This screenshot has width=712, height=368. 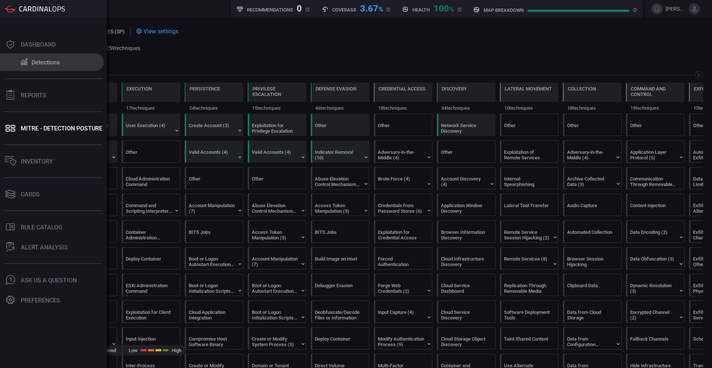 I want to click on div: Create or Modify System Process (5), so click(x=275, y=342).